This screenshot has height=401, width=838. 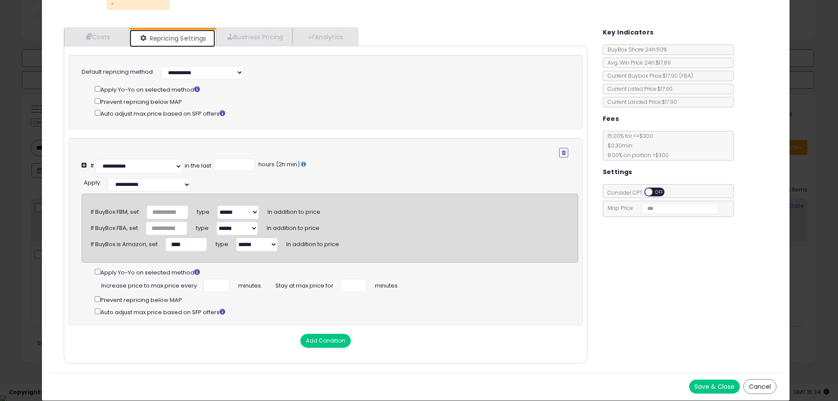 What do you see at coordinates (563, 153) in the screenshot?
I see `i: Remove Condition` at bounding box center [563, 153].